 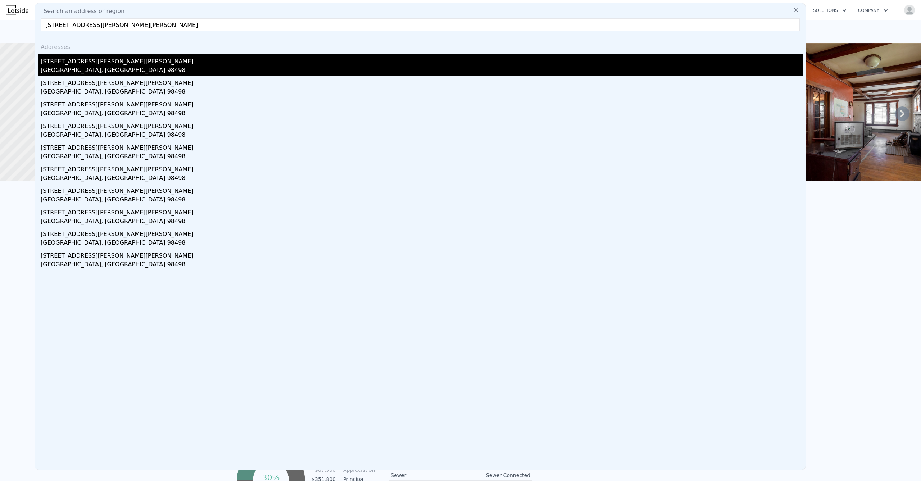 What do you see at coordinates (426, 475) in the screenshot?
I see `div: Sewer` at bounding box center [426, 475].